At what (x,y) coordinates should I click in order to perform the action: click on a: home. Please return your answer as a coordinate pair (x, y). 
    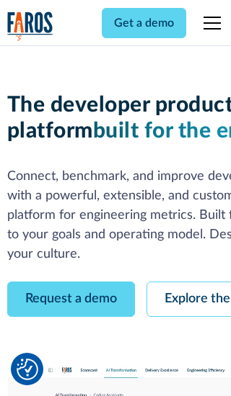
    Looking at the image, I should click on (30, 26).